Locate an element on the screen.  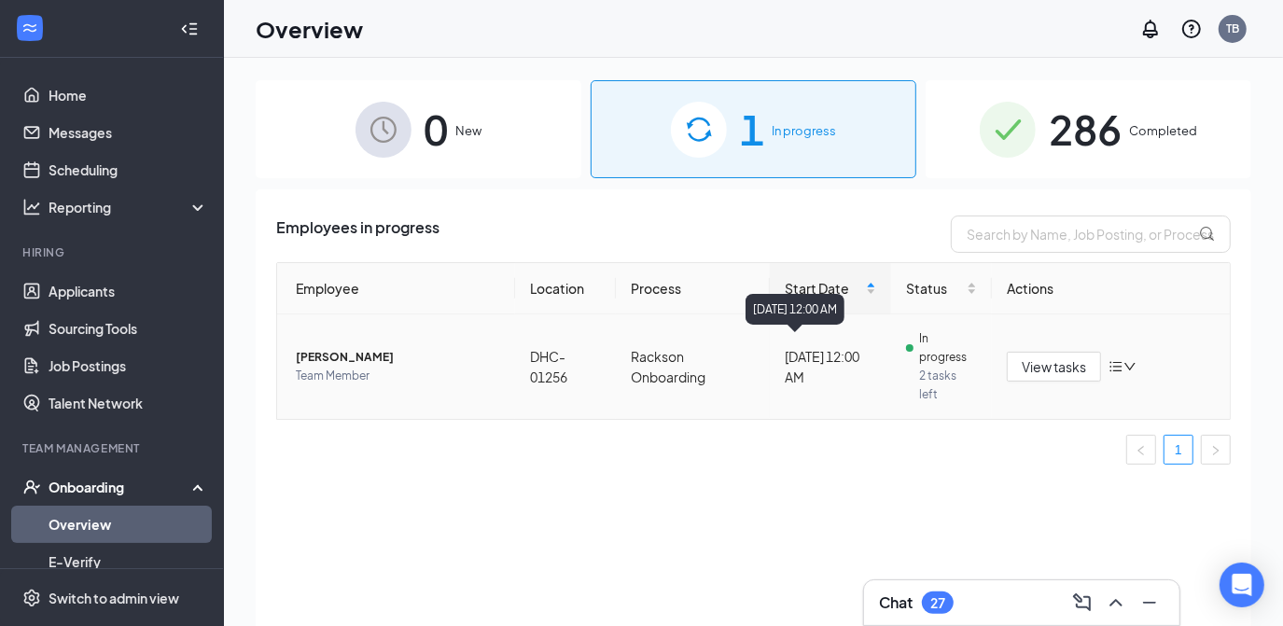
svg: WorkstreamLogo is located at coordinates (30, 28).